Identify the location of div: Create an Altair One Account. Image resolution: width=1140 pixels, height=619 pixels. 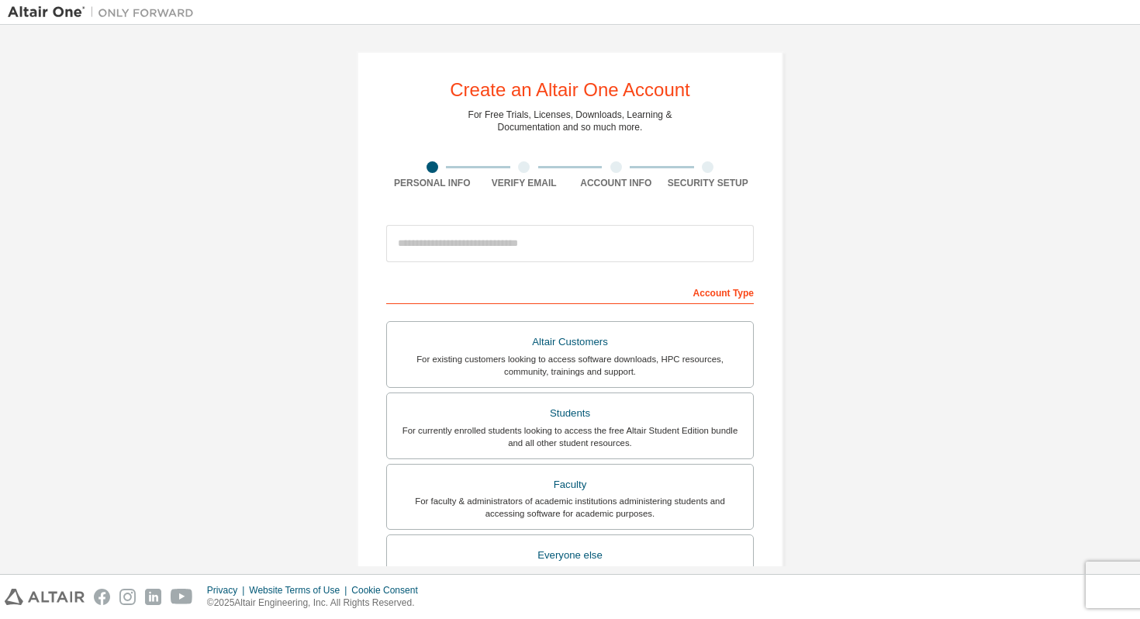
(570, 90).